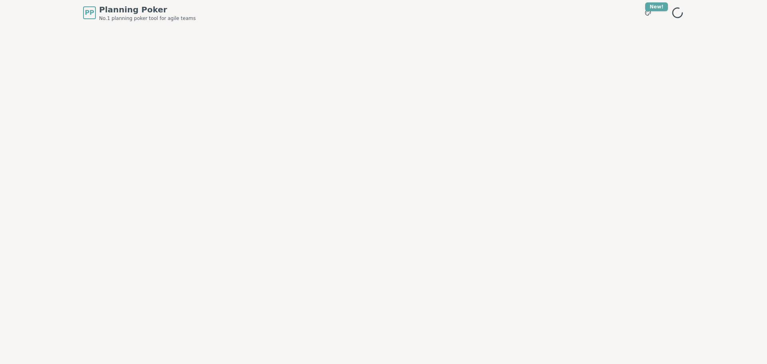  Describe the element at coordinates (657, 7) in the screenshot. I see `div: New!` at that location.